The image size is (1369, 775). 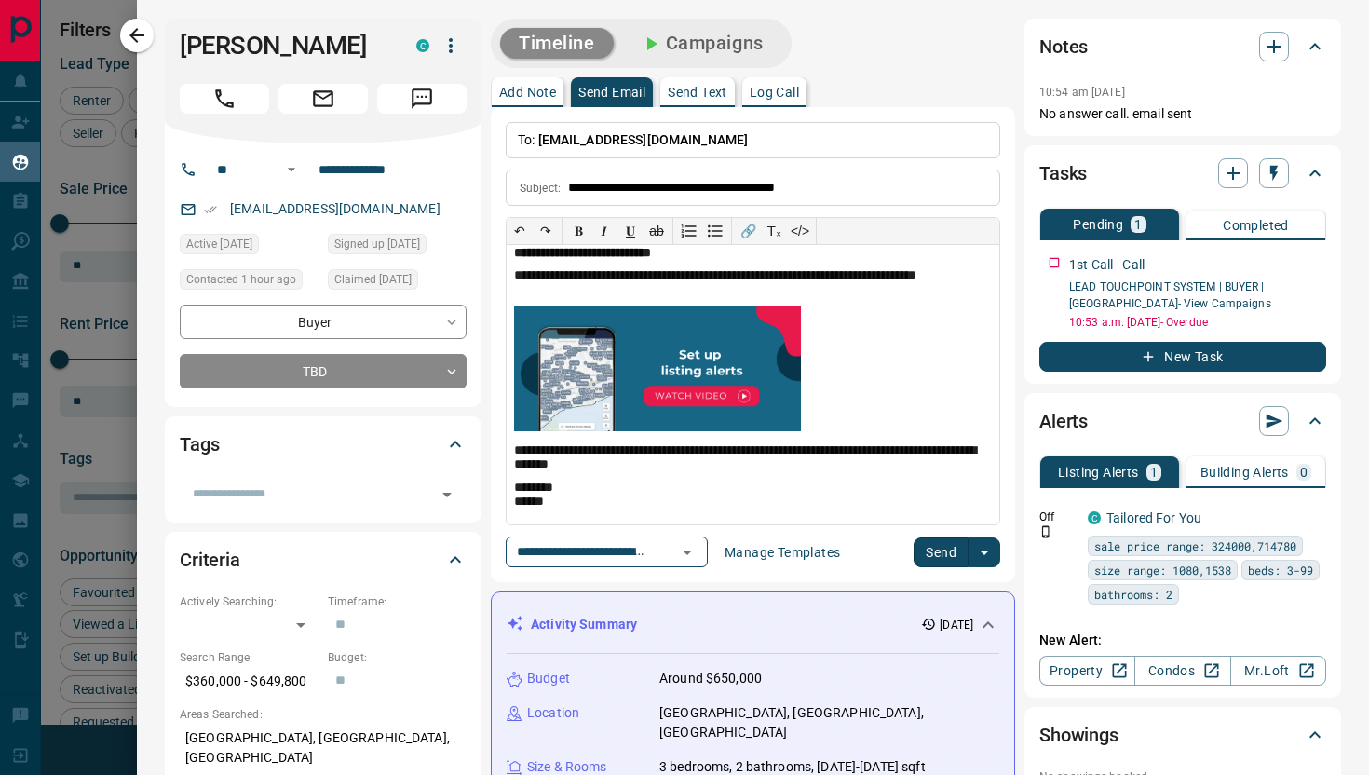 What do you see at coordinates (210, 560) in the screenshot?
I see `h2: Criteria` at bounding box center [210, 560].